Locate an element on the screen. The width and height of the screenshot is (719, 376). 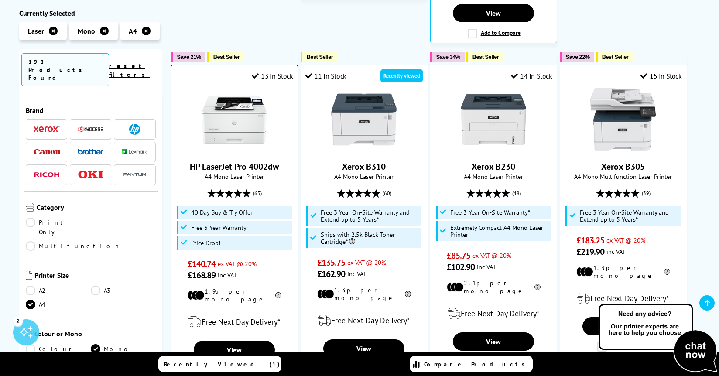
span: Save 22% is located at coordinates (577, 57).